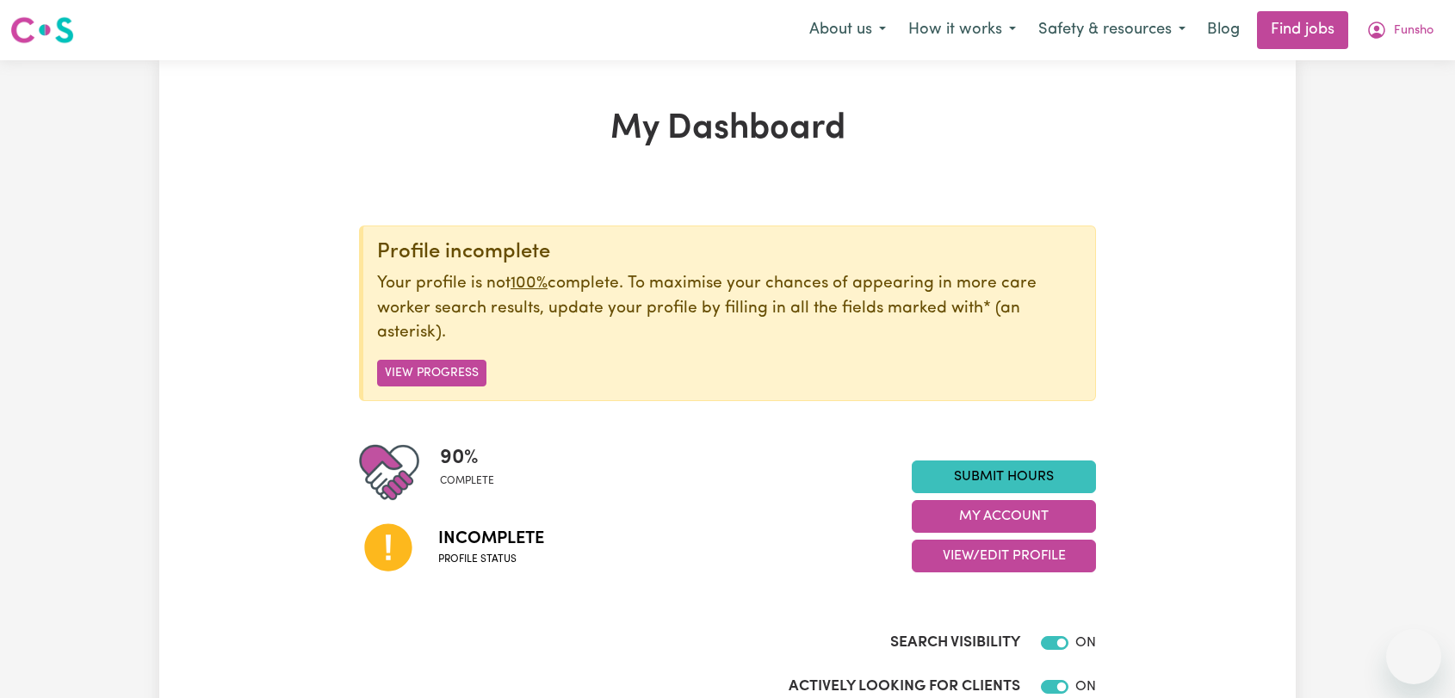  What do you see at coordinates (1224, 30) in the screenshot?
I see `a: Blog` at bounding box center [1224, 30].